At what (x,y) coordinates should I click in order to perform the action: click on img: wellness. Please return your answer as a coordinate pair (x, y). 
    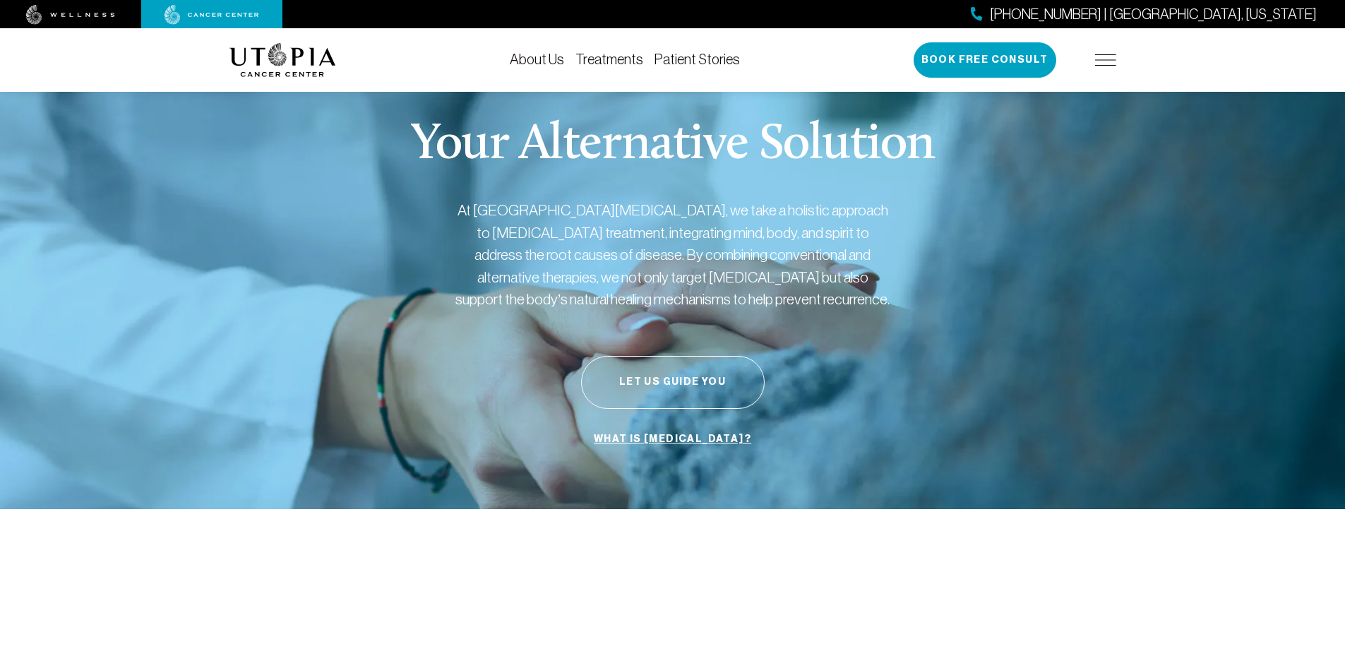
    Looking at the image, I should click on (71, 15).